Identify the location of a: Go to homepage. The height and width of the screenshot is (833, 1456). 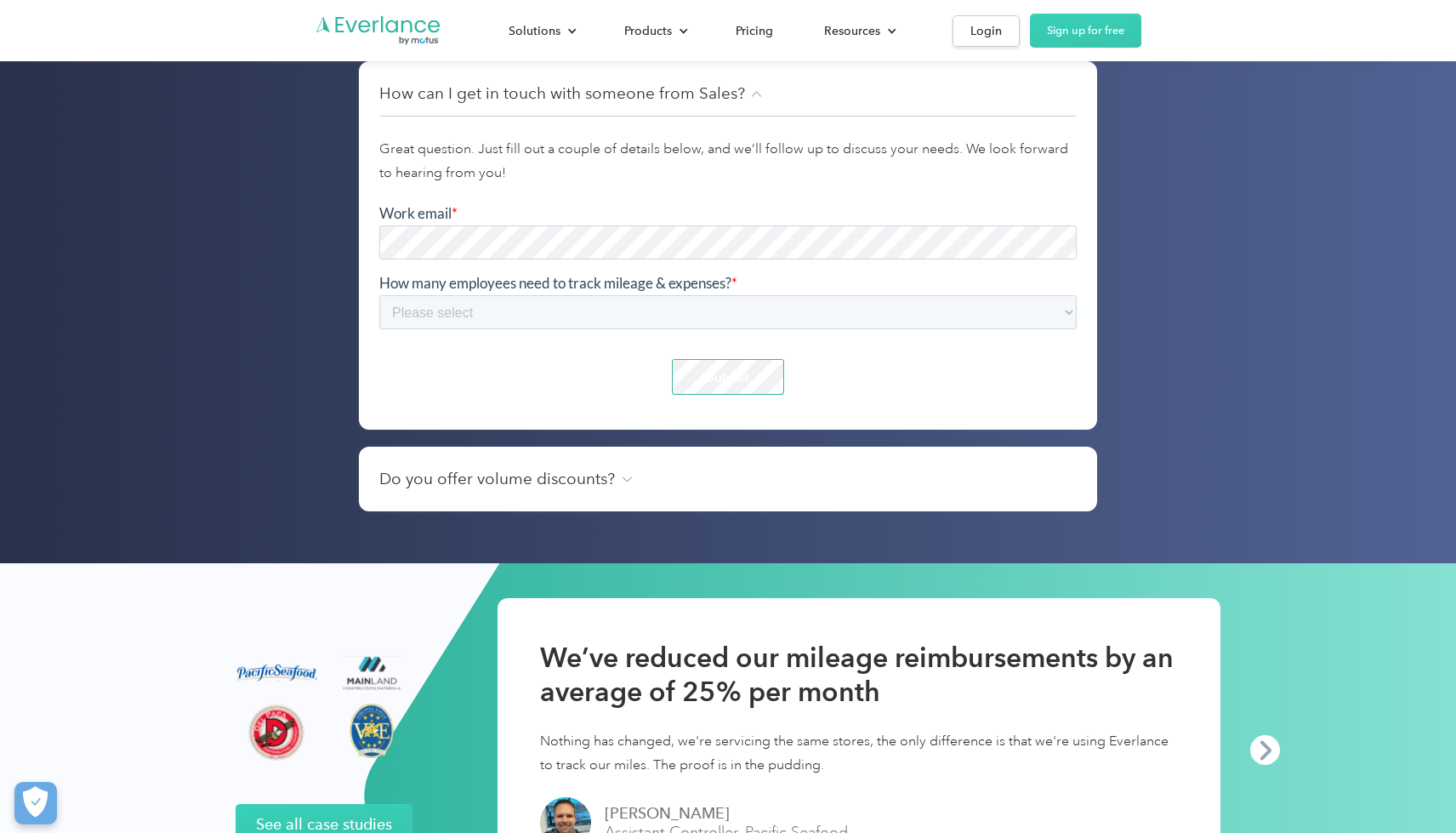
(379, 31).